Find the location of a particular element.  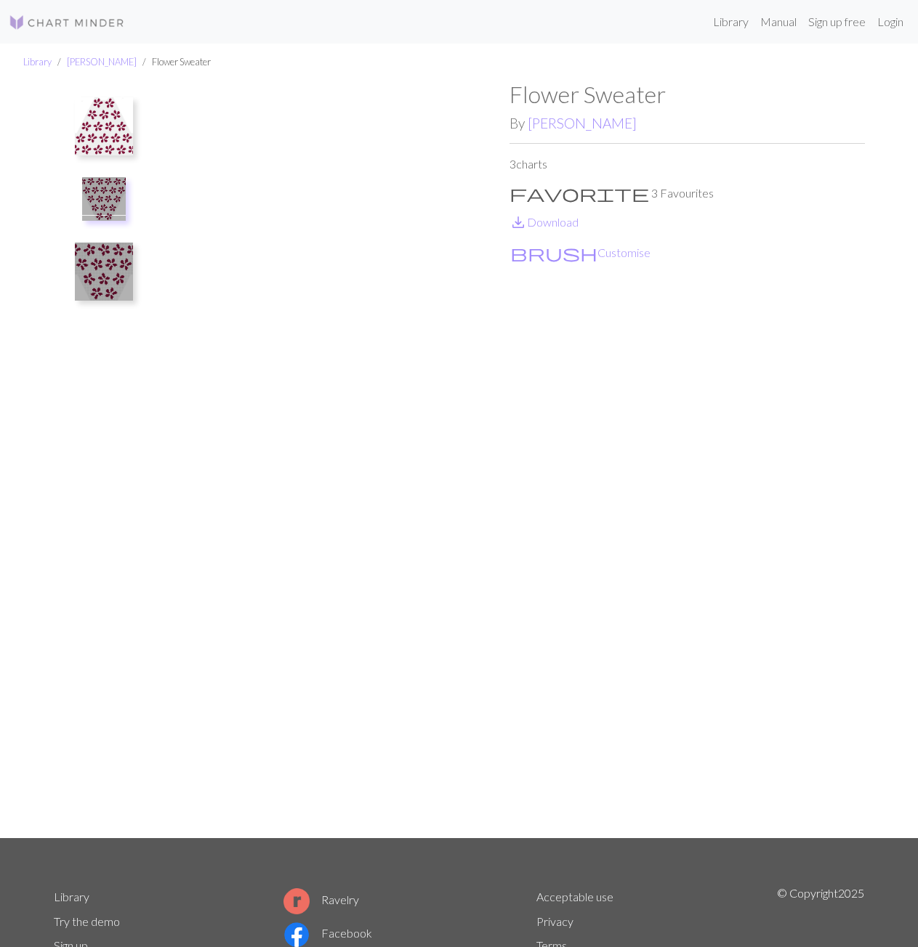

p: 3 Favourites is located at coordinates (687, 193).